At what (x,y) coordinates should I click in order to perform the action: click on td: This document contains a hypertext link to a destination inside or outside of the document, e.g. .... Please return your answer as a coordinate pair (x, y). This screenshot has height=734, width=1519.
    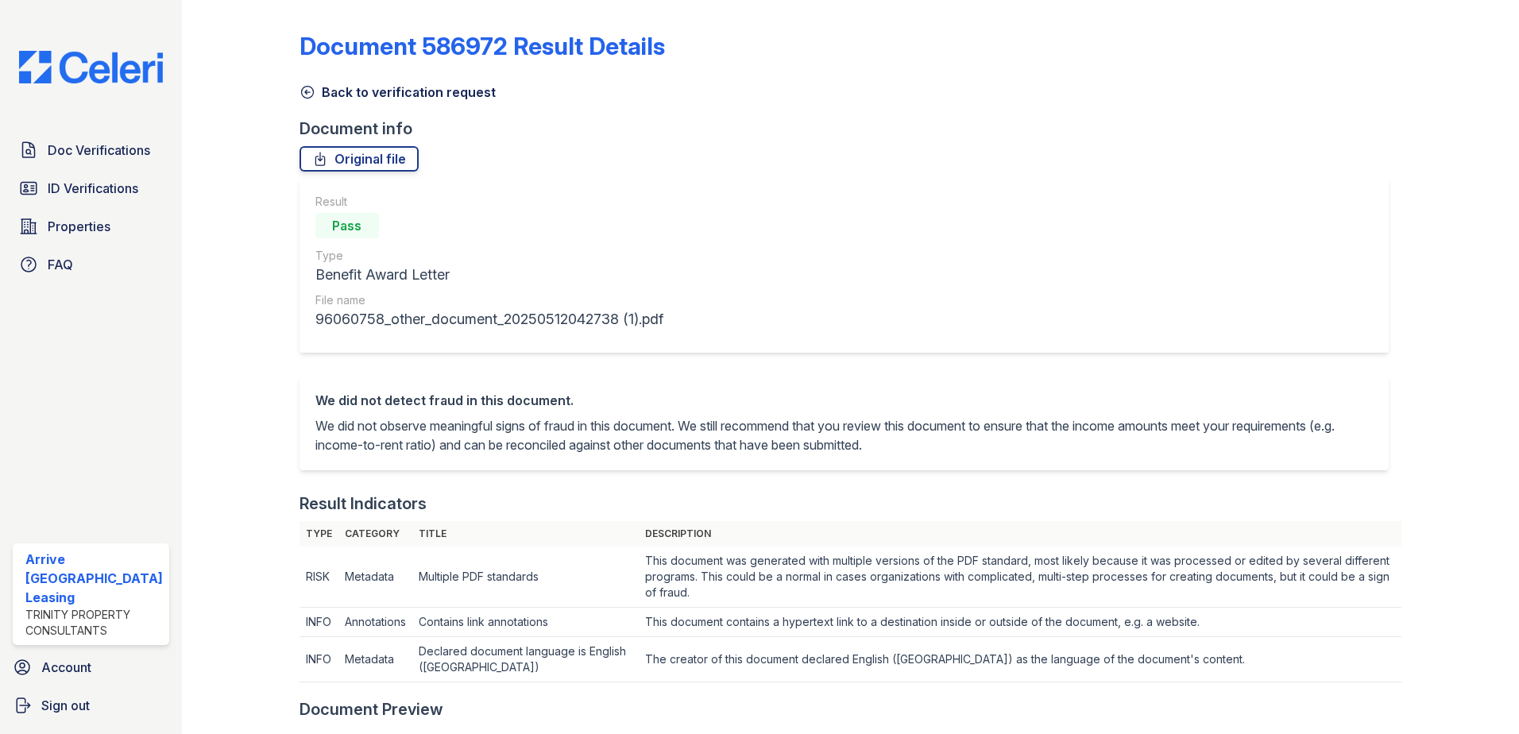
    Looking at the image, I should click on (1020, 622).